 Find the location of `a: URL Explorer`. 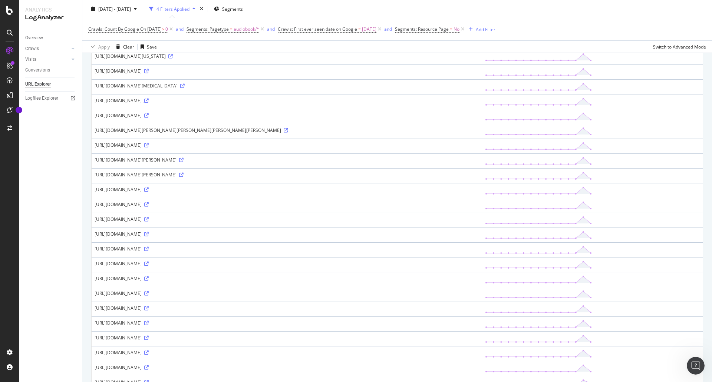

a: URL Explorer is located at coordinates (51, 84).